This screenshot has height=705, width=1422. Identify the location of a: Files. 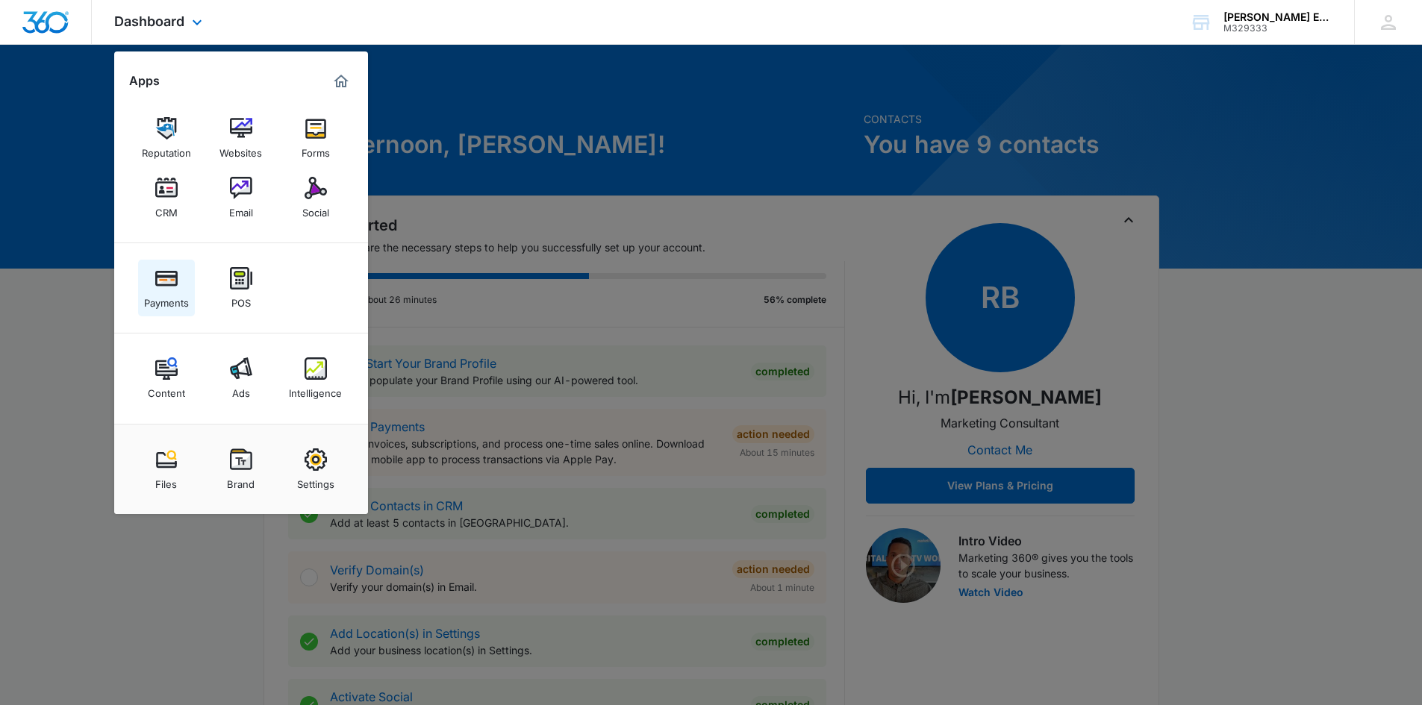
(166, 469).